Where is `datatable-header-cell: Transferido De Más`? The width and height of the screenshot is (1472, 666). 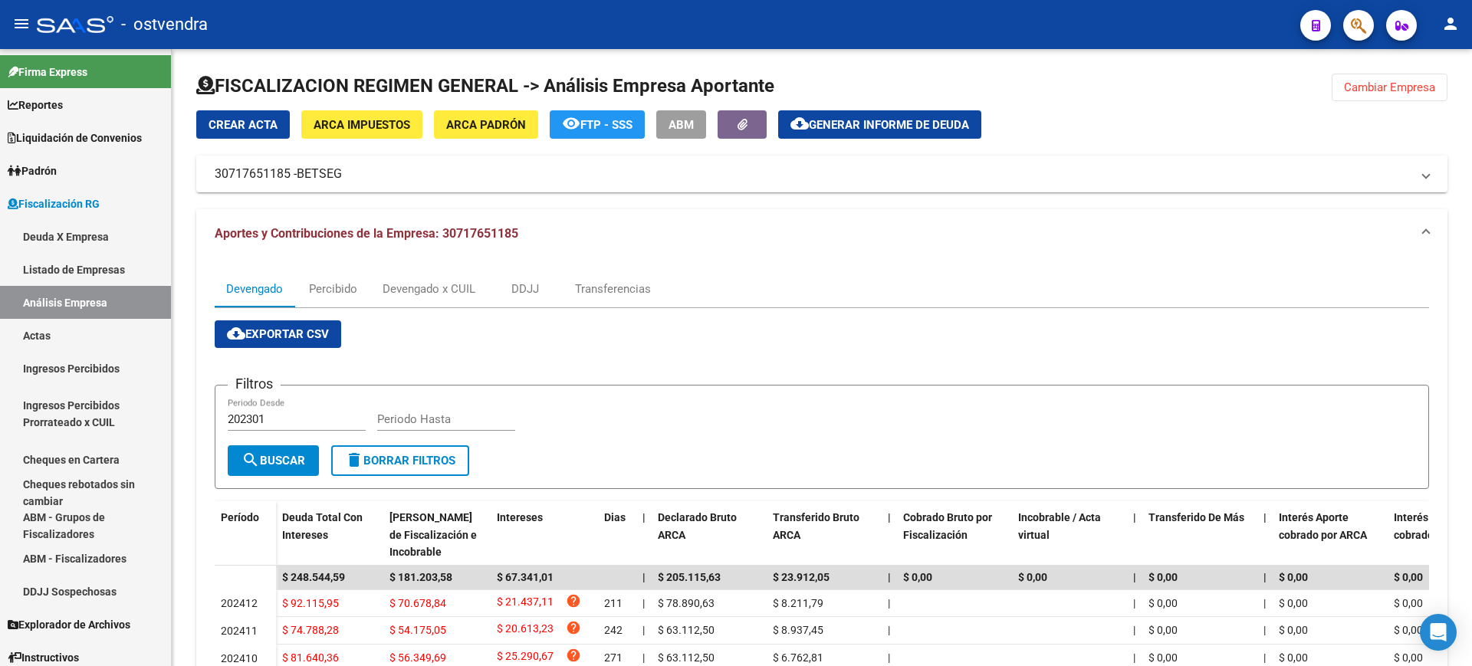
datatable-header-cell: Transferido De Más is located at coordinates (1200, 535).